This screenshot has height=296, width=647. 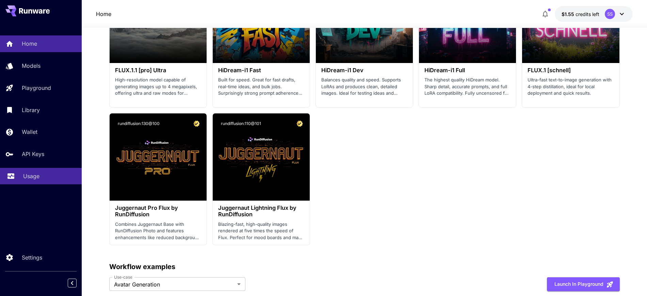 What do you see at coordinates (261, 86) in the screenshot?
I see `p: Built for speed. Great for fast drafts, real-time ideas, and bulk jobs. Surprisingly strong promp...` at bounding box center [261, 86].